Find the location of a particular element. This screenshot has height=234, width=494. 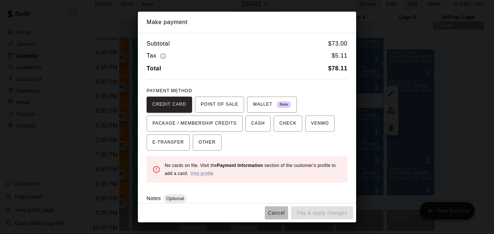

span: CASH is located at coordinates (258, 123).